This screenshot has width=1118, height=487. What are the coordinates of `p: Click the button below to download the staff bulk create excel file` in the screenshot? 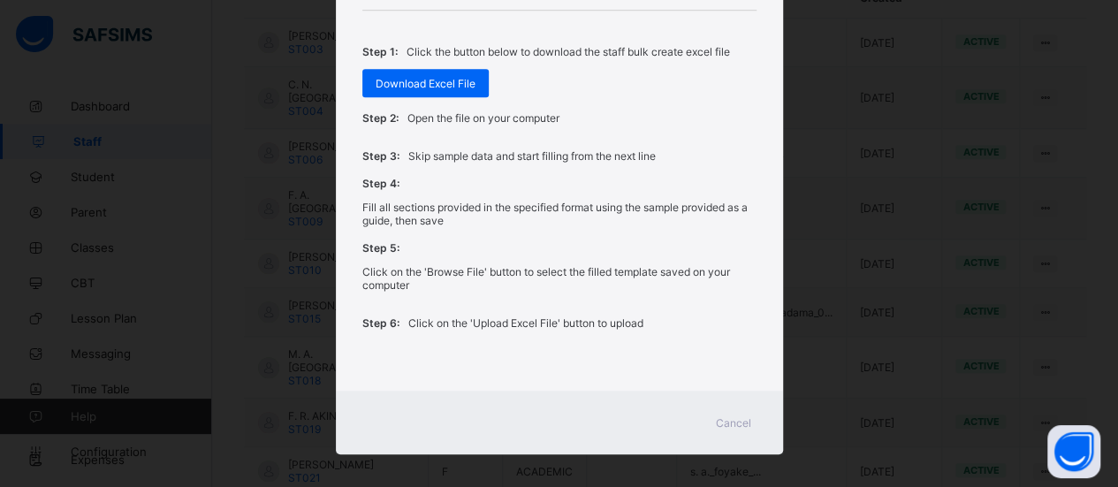 It's located at (568, 51).